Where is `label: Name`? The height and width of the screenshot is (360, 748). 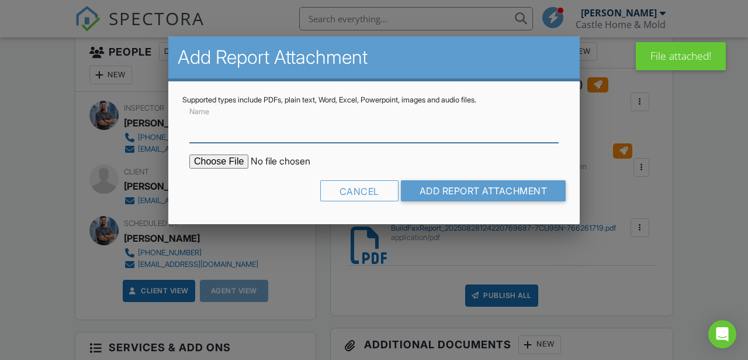
label: Name is located at coordinates (199, 112).